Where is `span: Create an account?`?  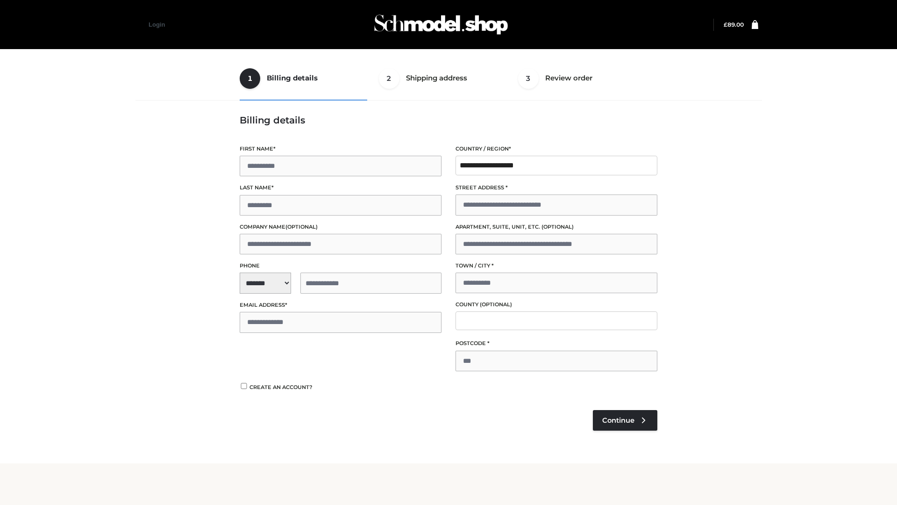 span: Create an account? is located at coordinates (281, 387).